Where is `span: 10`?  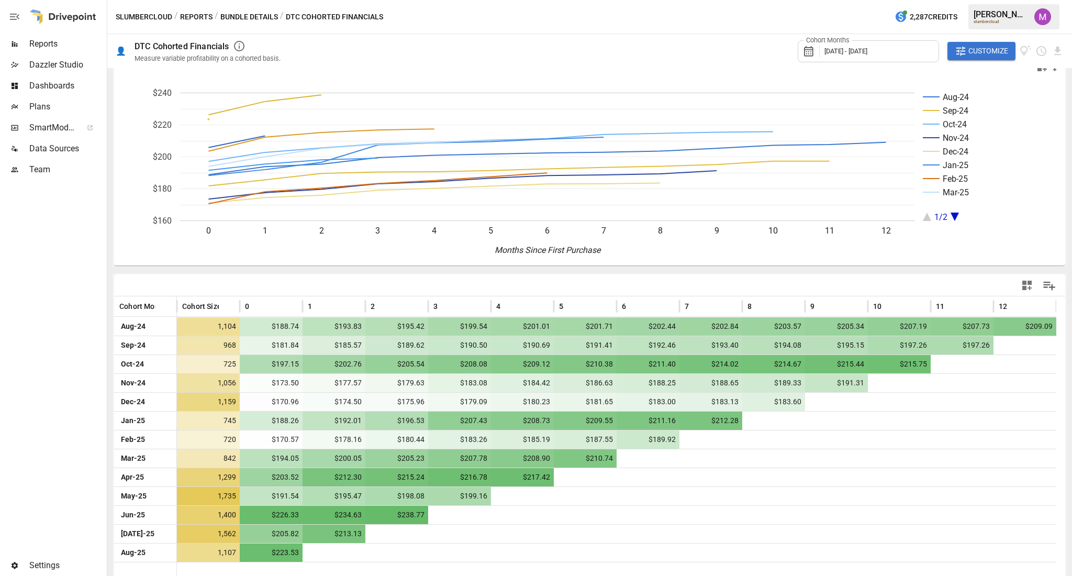
span: 10 is located at coordinates (877, 306).